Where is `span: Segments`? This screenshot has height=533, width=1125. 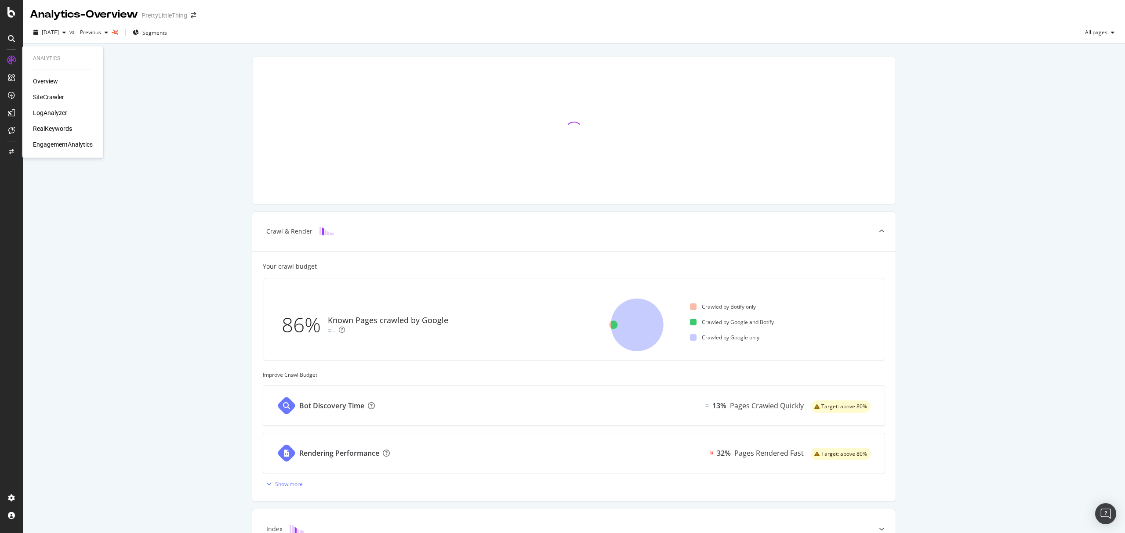
span: Segments is located at coordinates (155, 33).